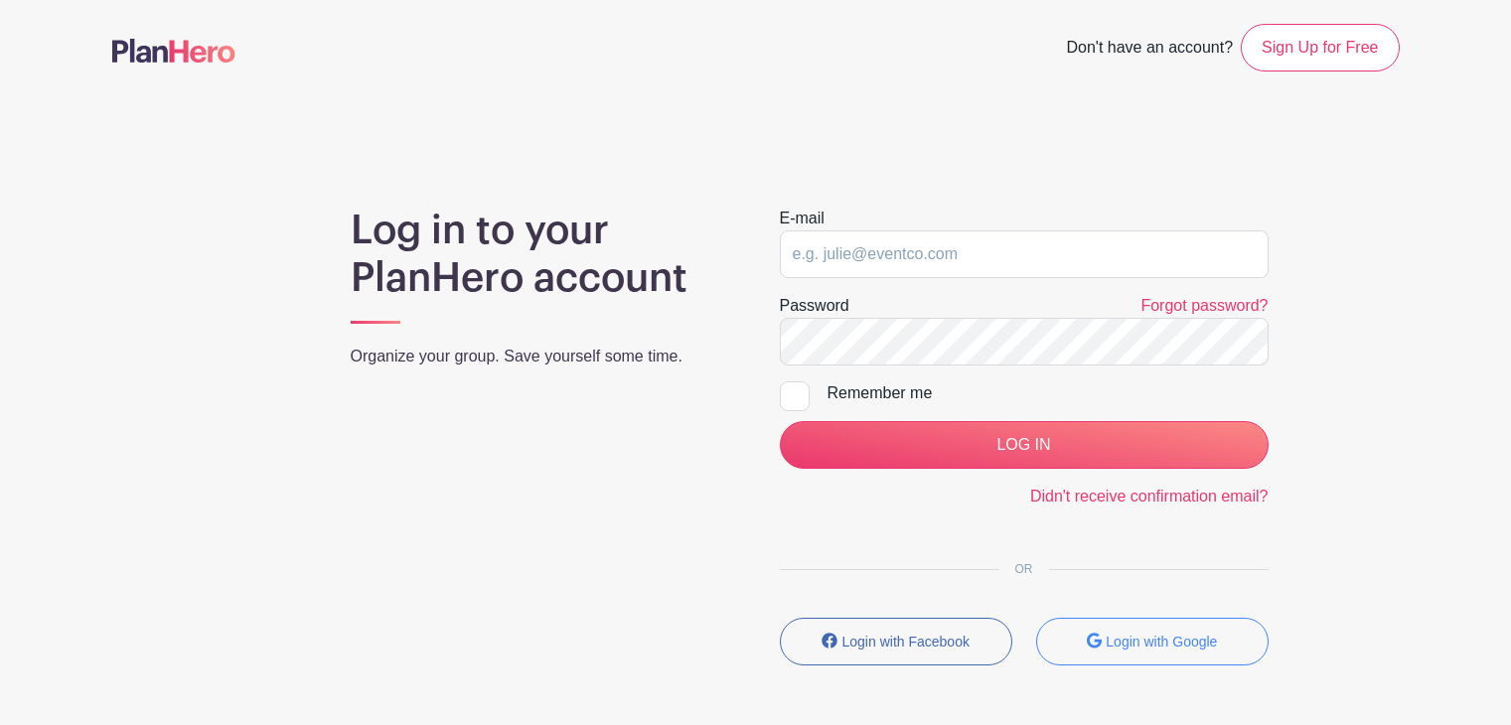 The image size is (1511, 725). Describe the element at coordinates (896, 642) in the screenshot. I see `button: Login with Facebook` at that location.